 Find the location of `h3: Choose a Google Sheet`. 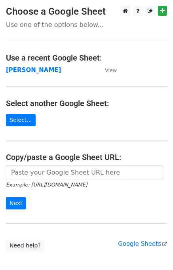

h3: Choose a Google Sheet is located at coordinates (86, 11).